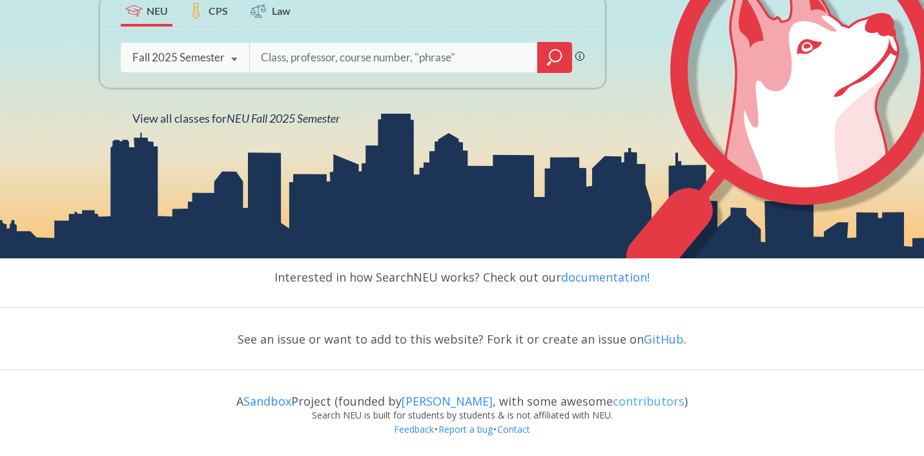 This screenshot has height=456, width=924. I want to click on a: Report a bug, so click(466, 429).